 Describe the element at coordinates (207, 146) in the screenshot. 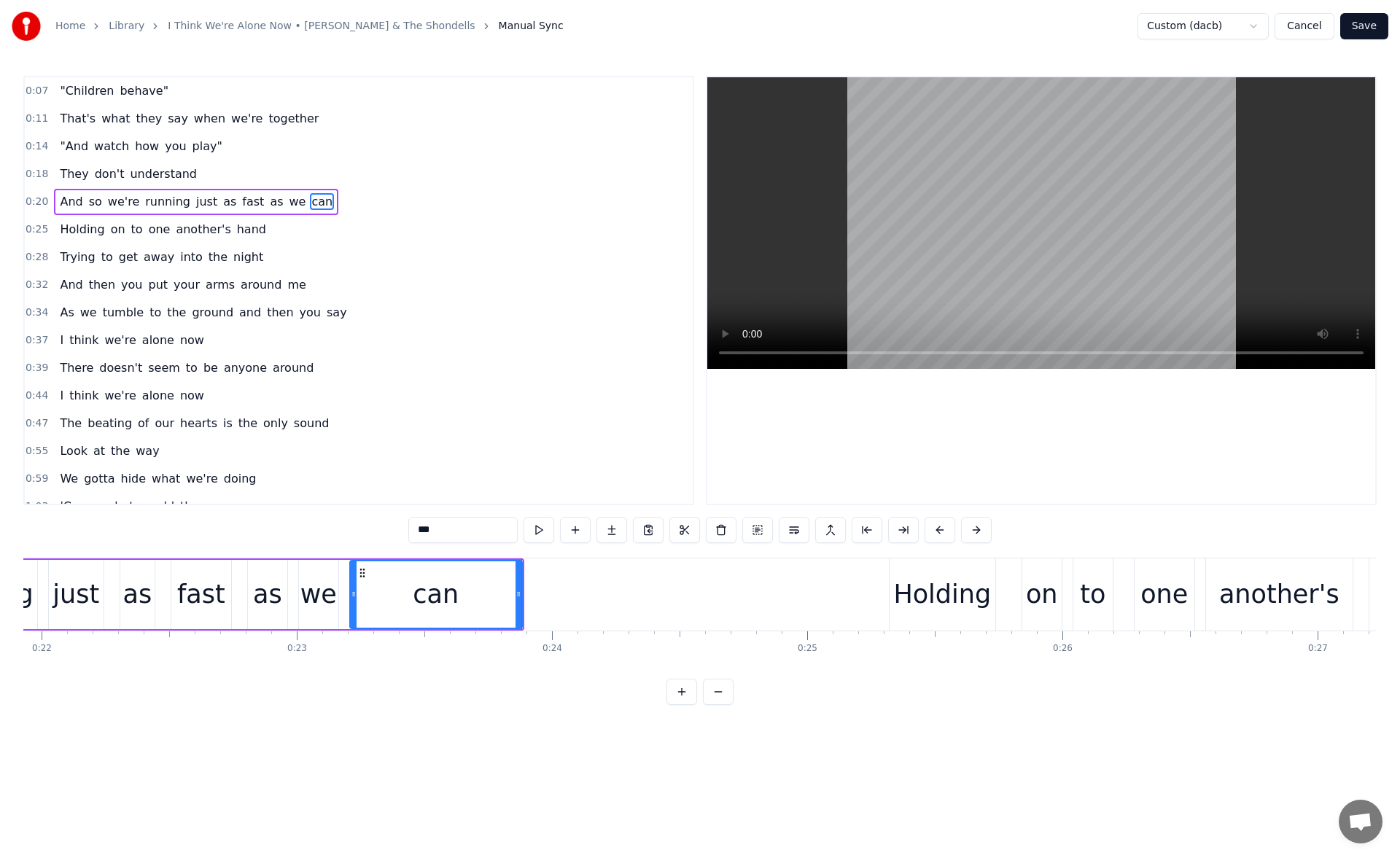

I see `span: play"` at that location.